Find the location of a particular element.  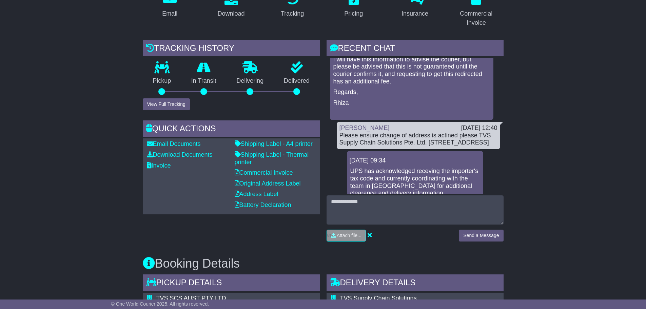

a: Original Address Label is located at coordinates (267, 183).